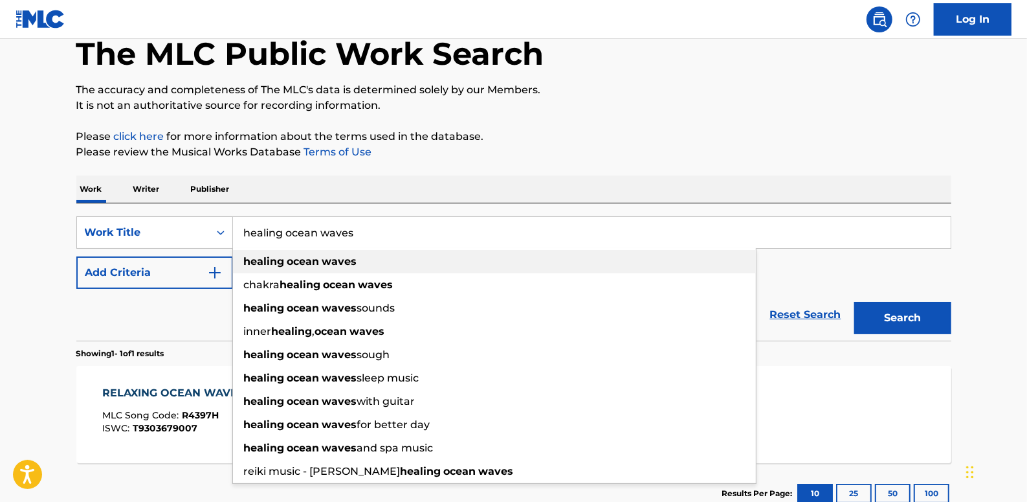  Describe the element at coordinates (514, 137) in the screenshot. I see `p: Please for more information about the terms used in the database.` at that location.